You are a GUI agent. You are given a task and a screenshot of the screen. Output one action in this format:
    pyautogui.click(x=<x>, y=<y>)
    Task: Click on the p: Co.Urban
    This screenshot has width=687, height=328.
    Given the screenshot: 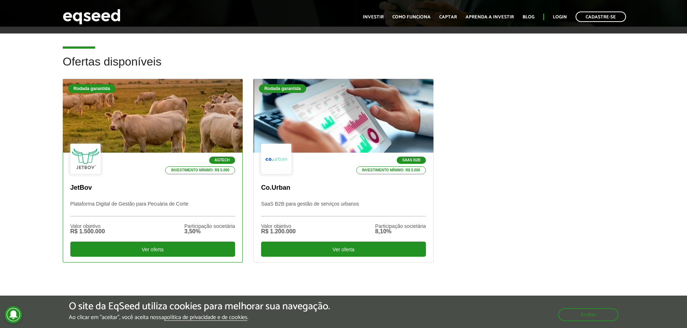 What is the action you would take?
    pyautogui.click(x=343, y=188)
    